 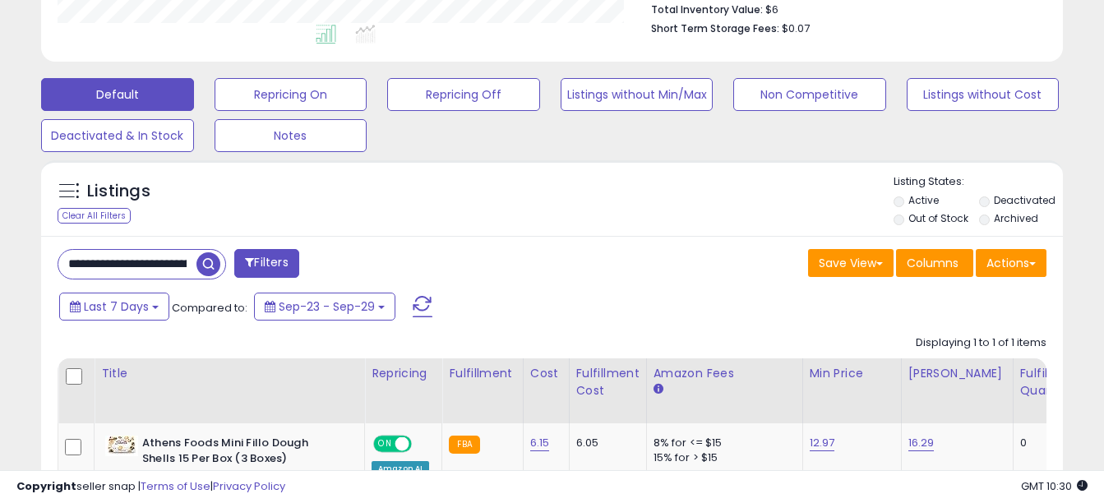 What do you see at coordinates (46, 486) in the screenshot?
I see `strong: Copyright` at bounding box center [46, 486].